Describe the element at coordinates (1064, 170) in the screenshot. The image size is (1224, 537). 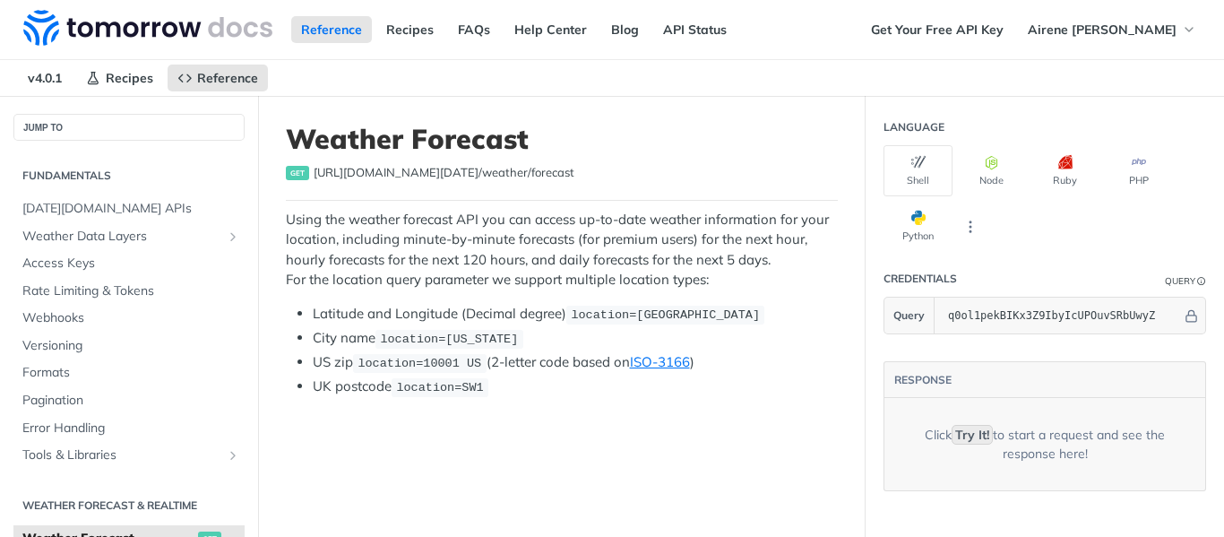
I see `button: Ruby` at that location.